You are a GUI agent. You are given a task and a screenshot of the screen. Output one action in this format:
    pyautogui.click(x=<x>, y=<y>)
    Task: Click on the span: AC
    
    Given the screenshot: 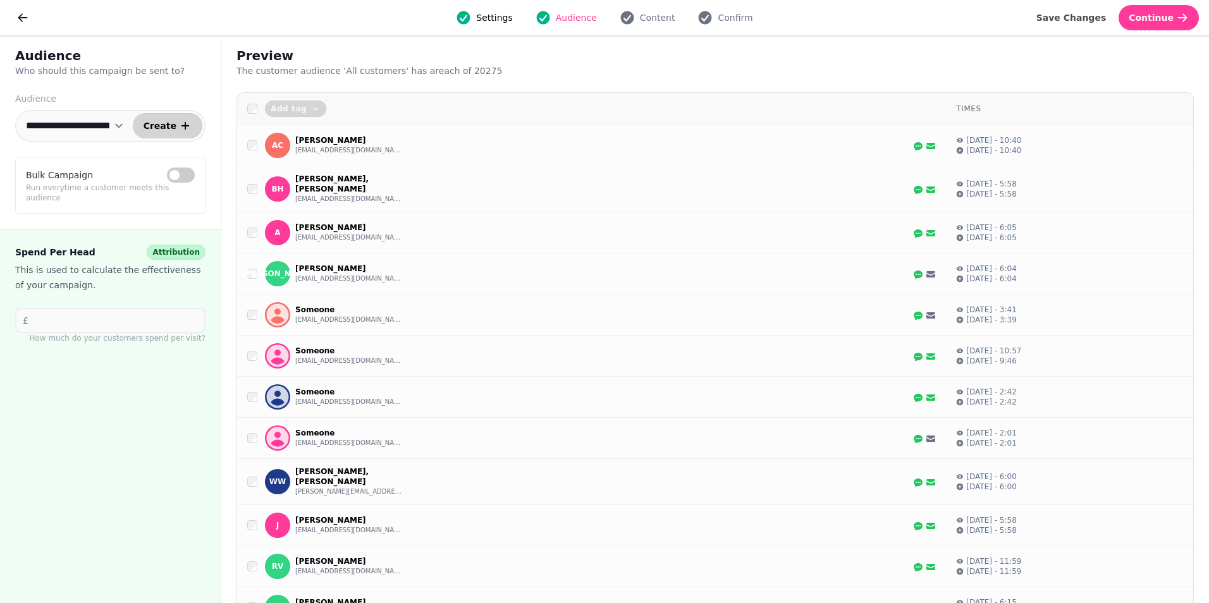 What is the action you would take?
    pyautogui.click(x=278, y=145)
    